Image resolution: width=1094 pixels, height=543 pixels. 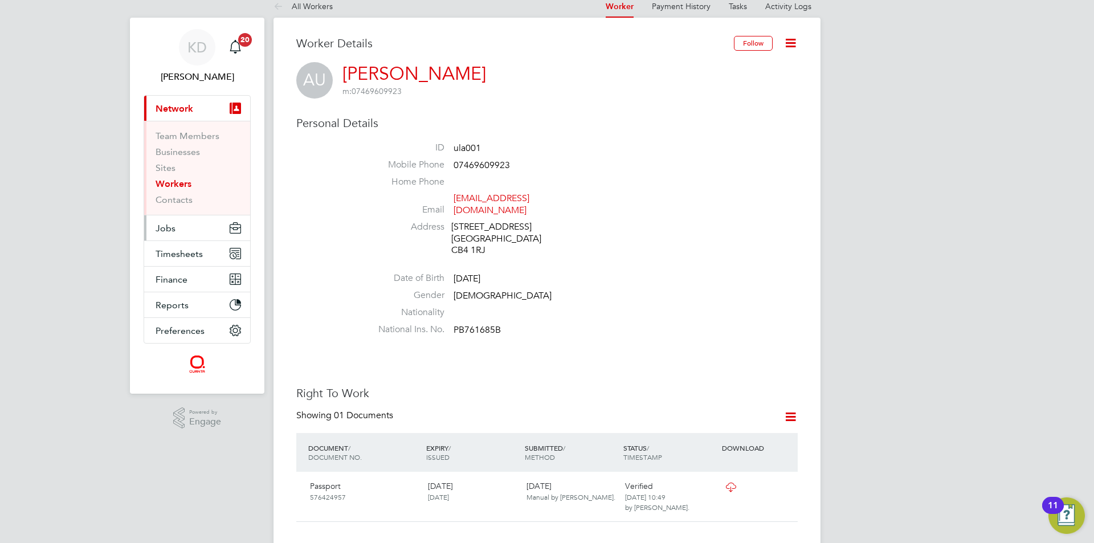 What do you see at coordinates (205, 412) in the screenshot?
I see `span: Powered by` at bounding box center [205, 412].